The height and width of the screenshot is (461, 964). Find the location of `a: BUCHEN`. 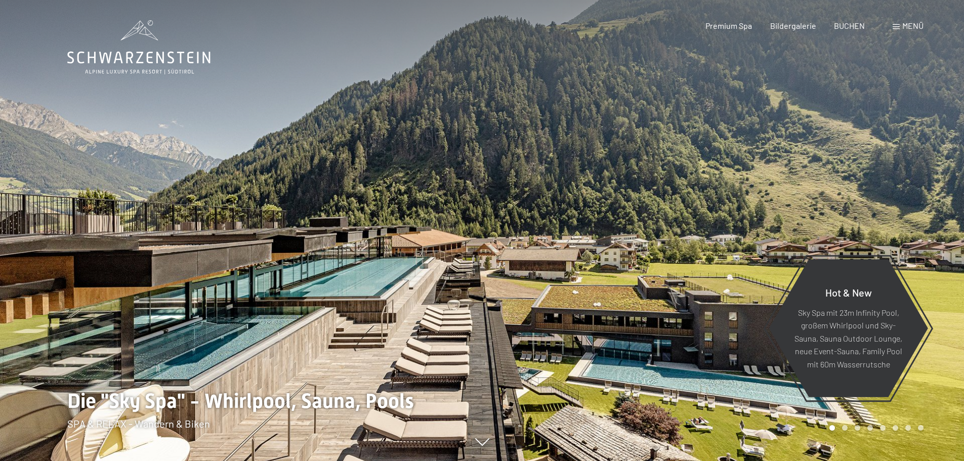

a: BUCHEN is located at coordinates (849, 25).